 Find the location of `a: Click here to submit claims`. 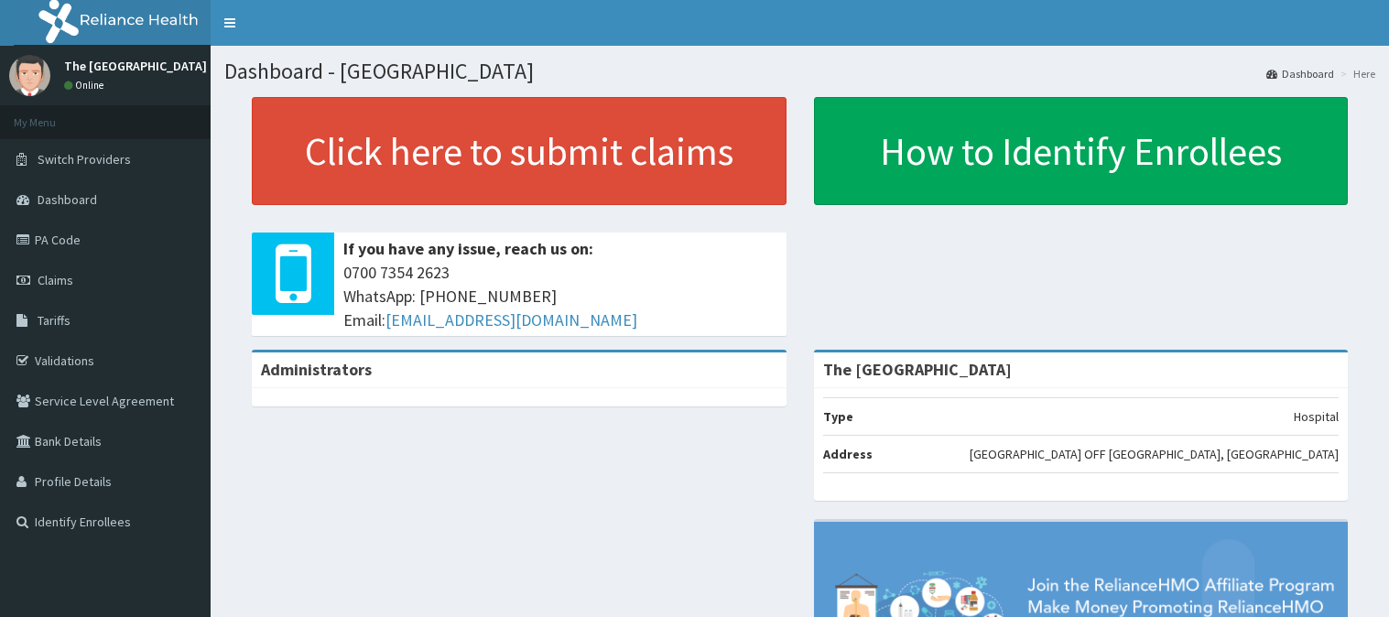

a: Click here to submit claims is located at coordinates (519, 151).